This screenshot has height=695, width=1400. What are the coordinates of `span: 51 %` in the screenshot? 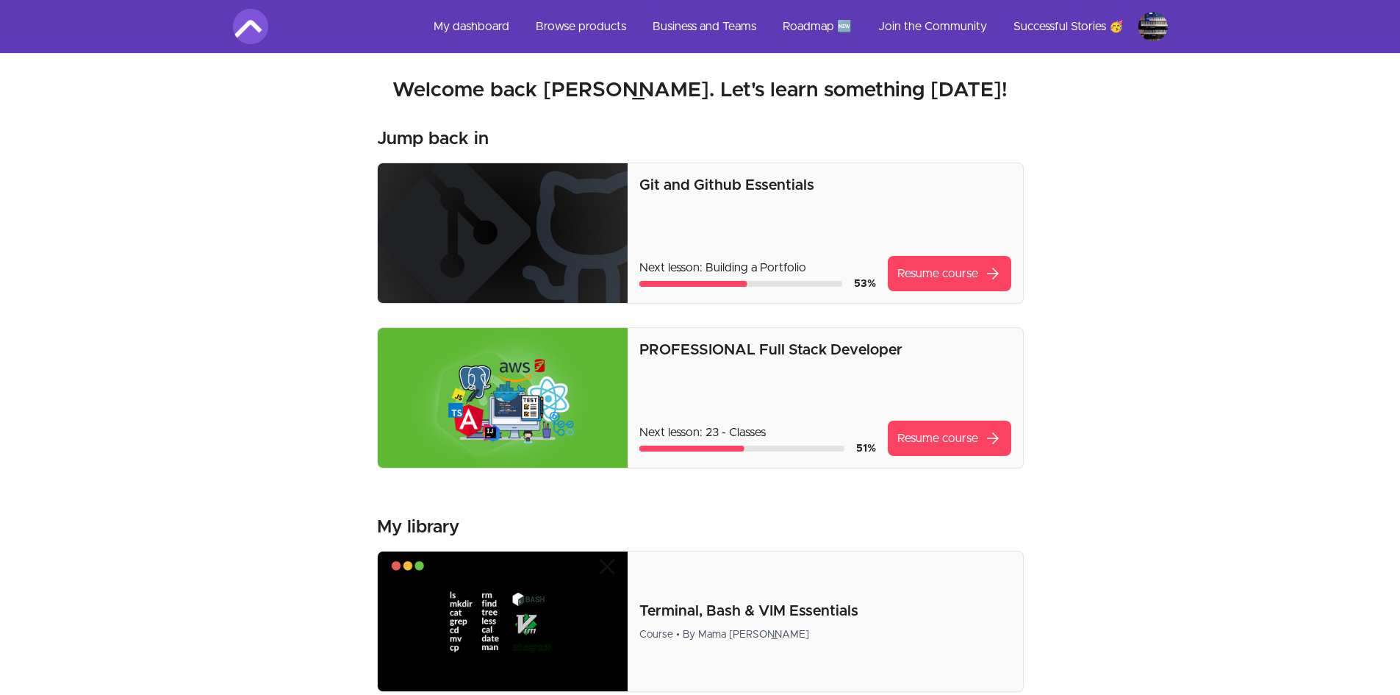 It's located at (866, 448).